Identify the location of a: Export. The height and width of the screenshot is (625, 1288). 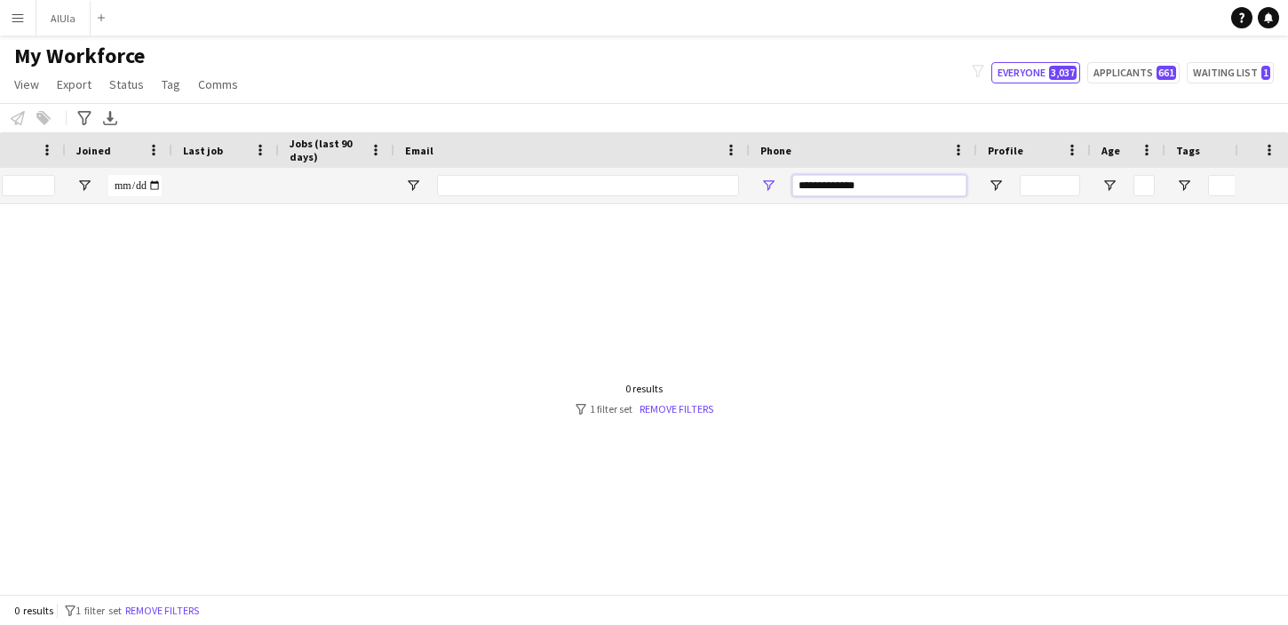
(74, 84).